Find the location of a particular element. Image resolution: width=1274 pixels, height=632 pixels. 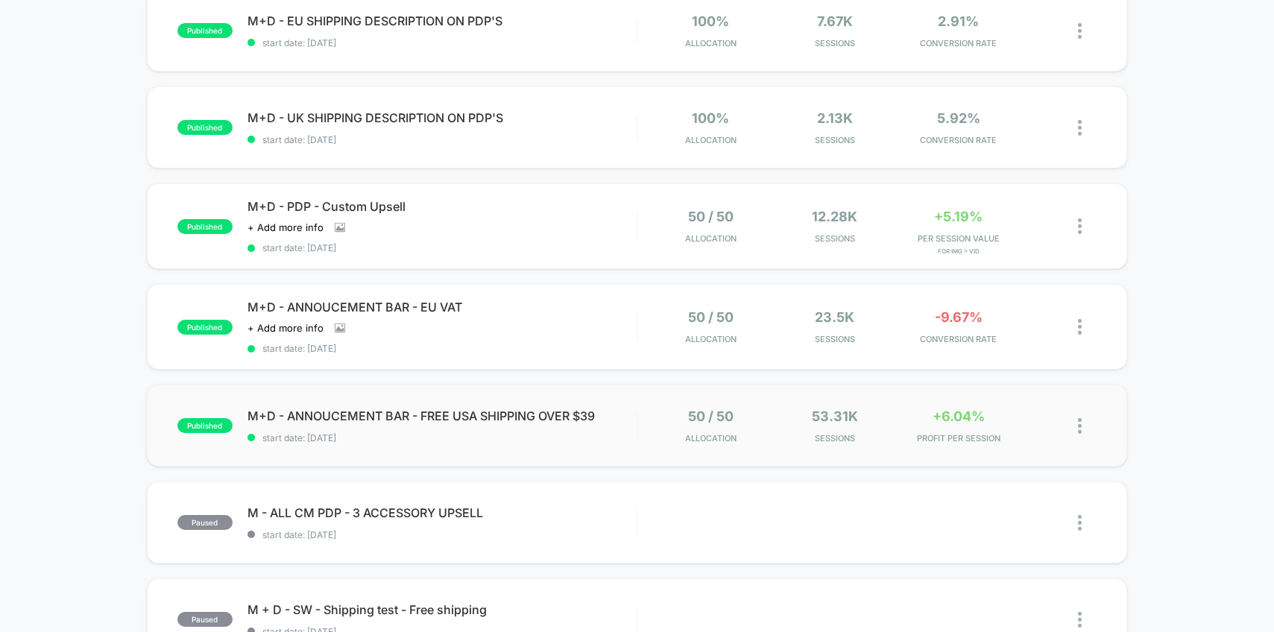

span: PROFIT PER SESSION is located at coordinates (959, 438).